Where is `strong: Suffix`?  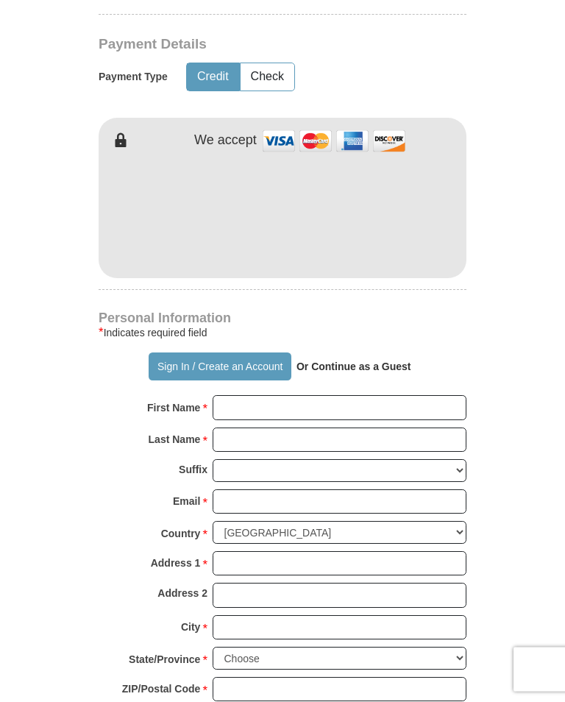 strong: Suffix is located at coordinates (193, 470).